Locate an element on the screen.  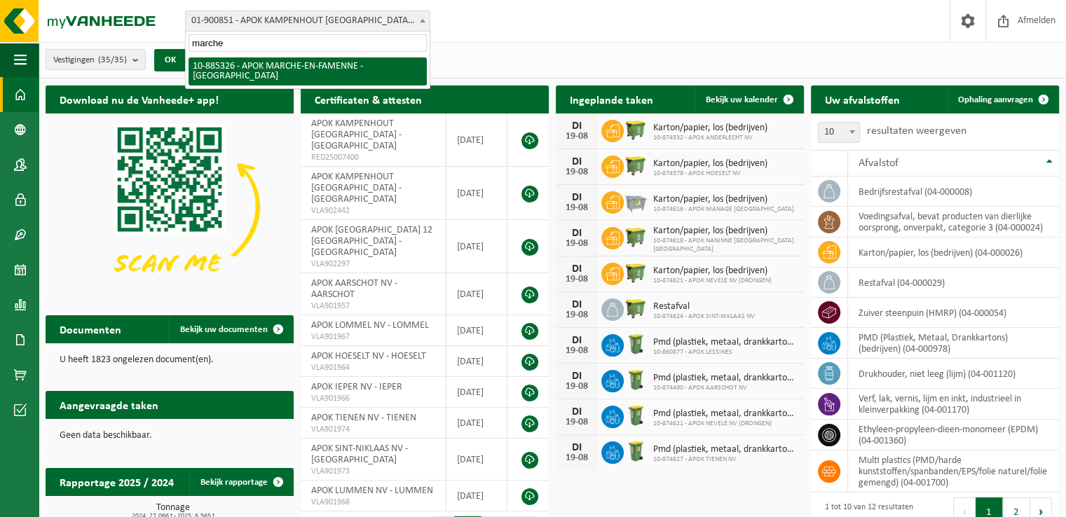
a: Bekijk uw kalender is located at coordinates (748, 100).